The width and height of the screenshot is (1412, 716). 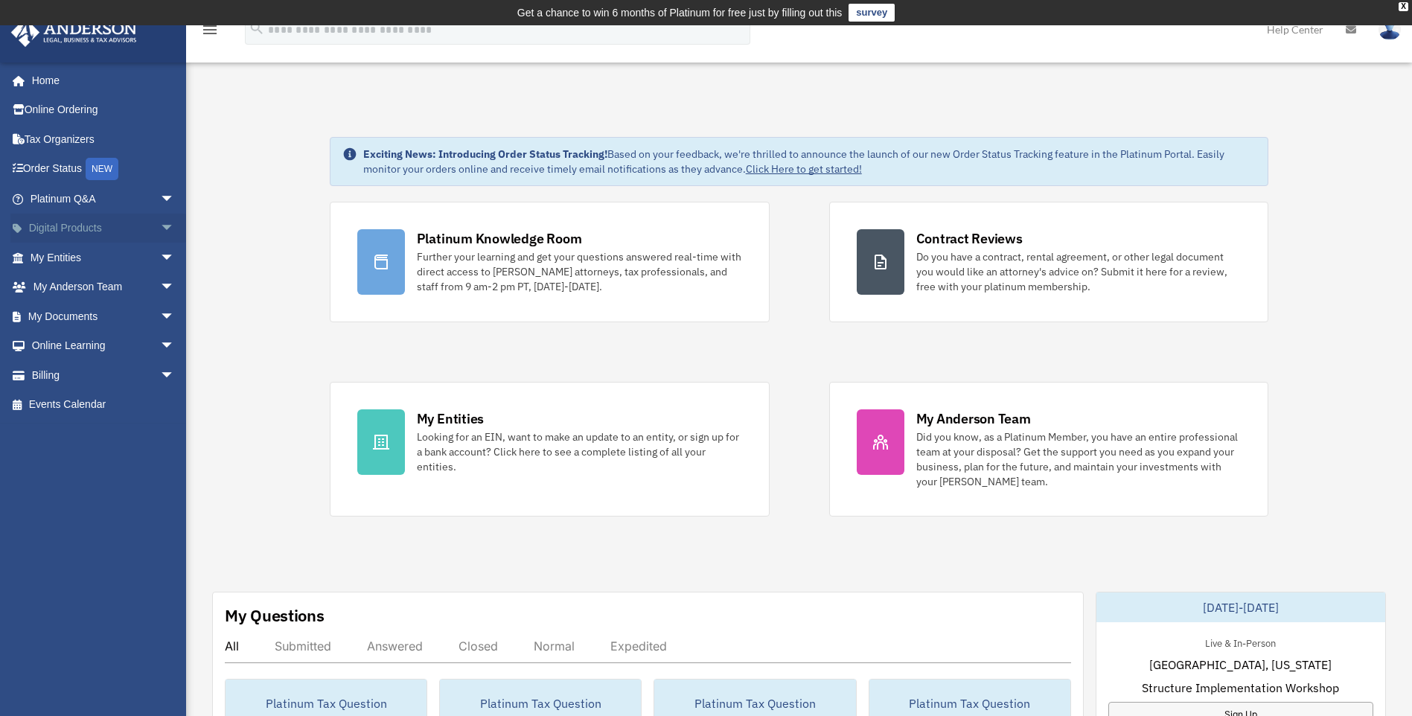 What do you see at coordinates (500, 238) in the screenshot?
I see `div: Platinum Knowledge Room` at bounding box center [500, 238].